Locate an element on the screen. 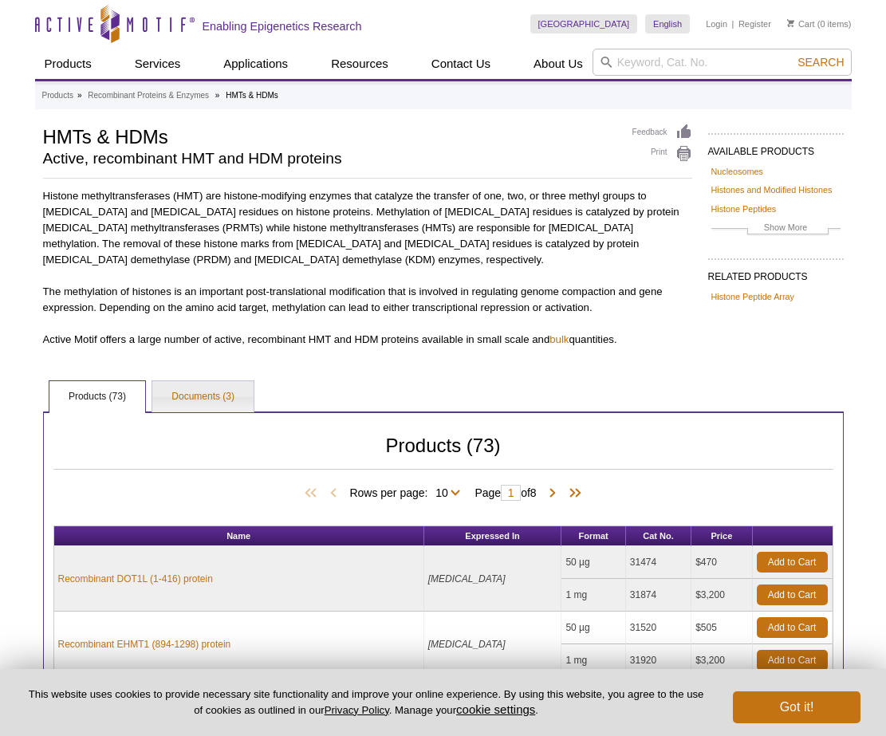  span: Next Page is located at coordinates (553, 494).